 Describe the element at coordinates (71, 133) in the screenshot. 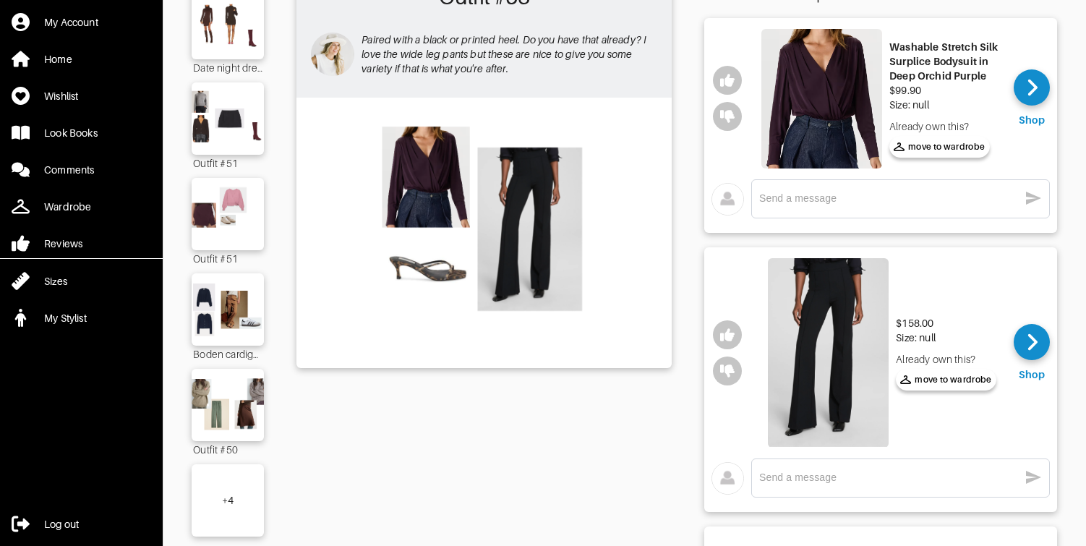

I see `div: Look Books` at that location.